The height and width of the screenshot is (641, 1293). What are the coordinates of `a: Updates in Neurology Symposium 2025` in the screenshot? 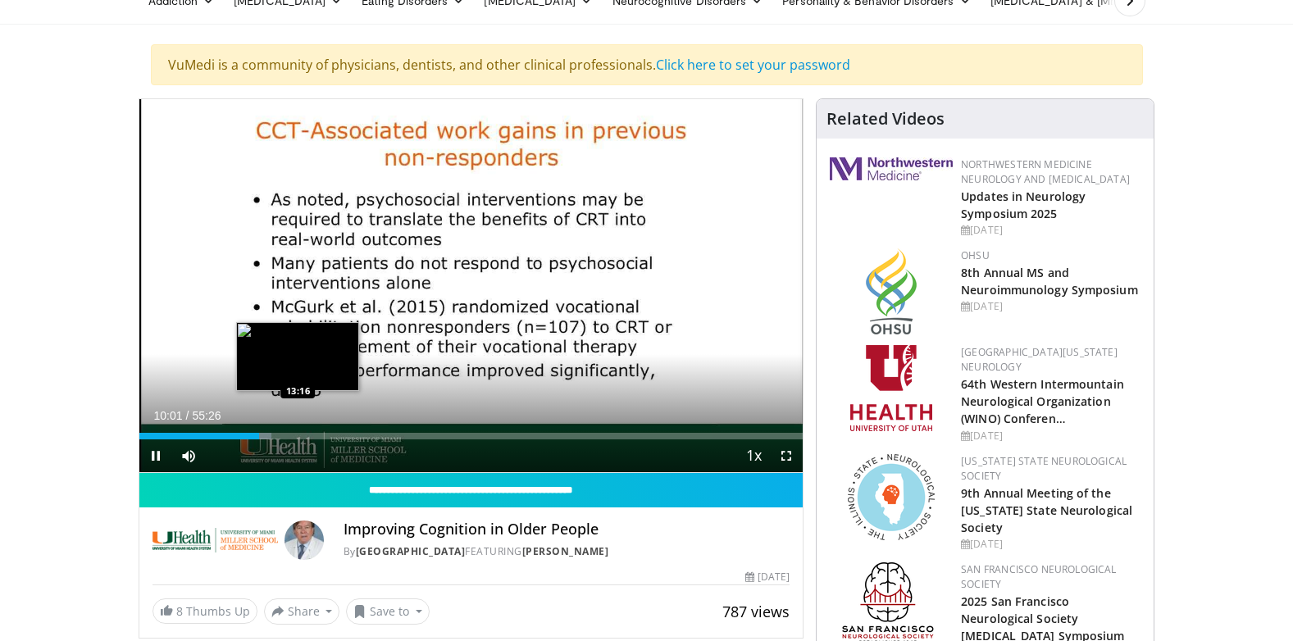 It's located at (1023, 205).